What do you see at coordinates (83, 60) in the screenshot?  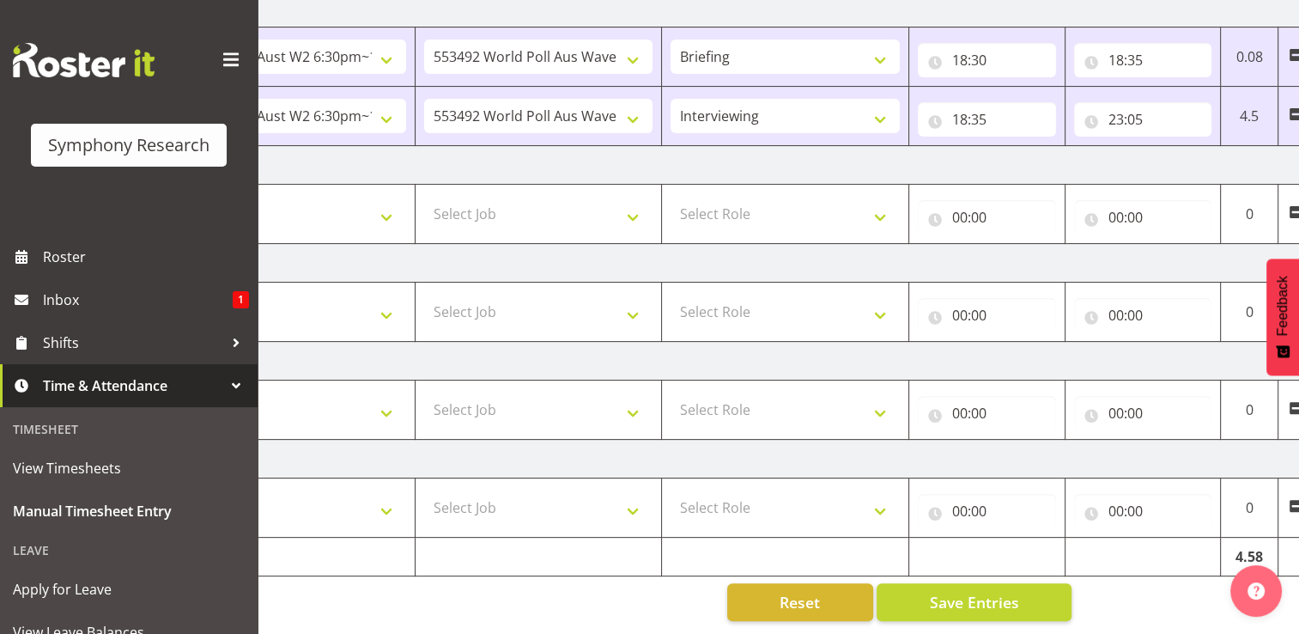 I see `img: Rosterit website logo` at bounding box center [83, 60].